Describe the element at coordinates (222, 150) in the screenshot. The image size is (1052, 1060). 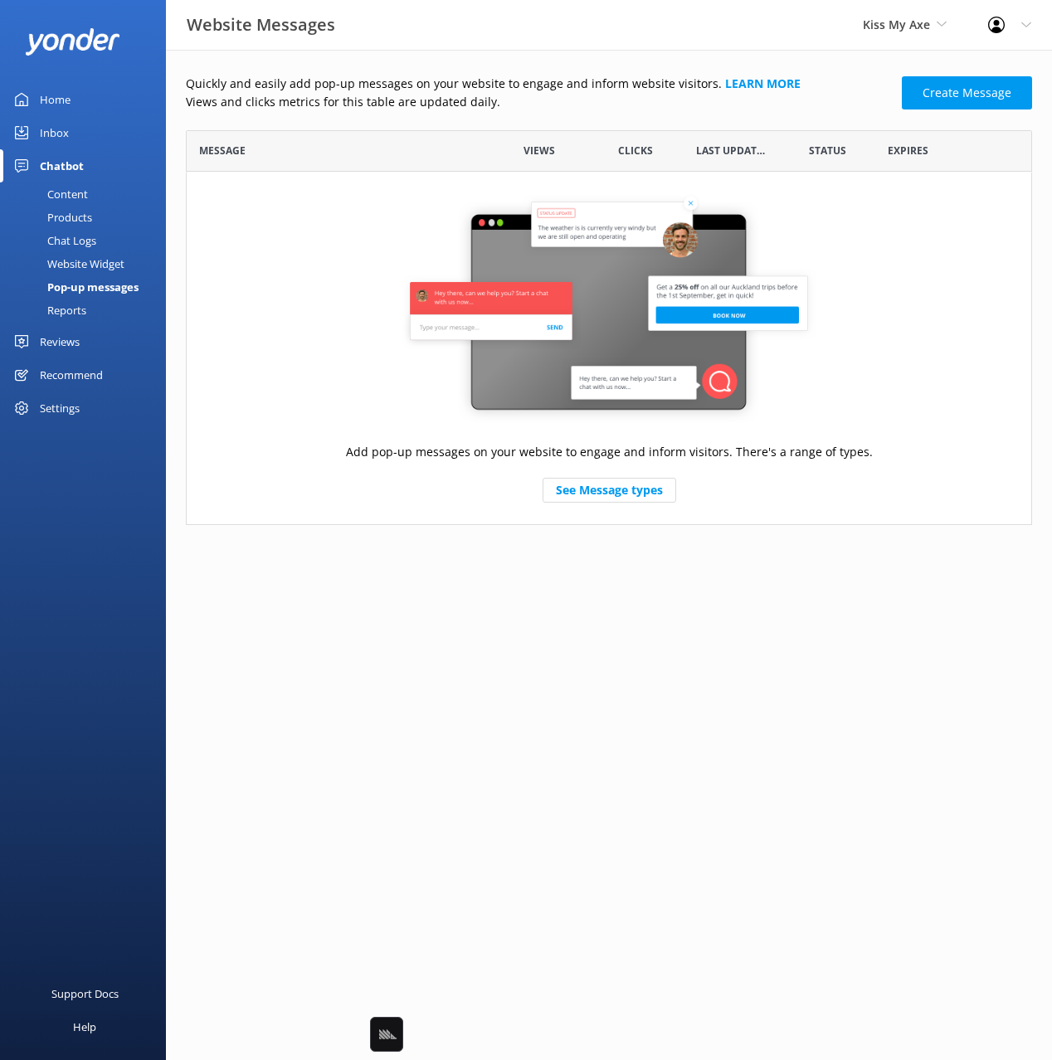
I see `span: Message` at that location.